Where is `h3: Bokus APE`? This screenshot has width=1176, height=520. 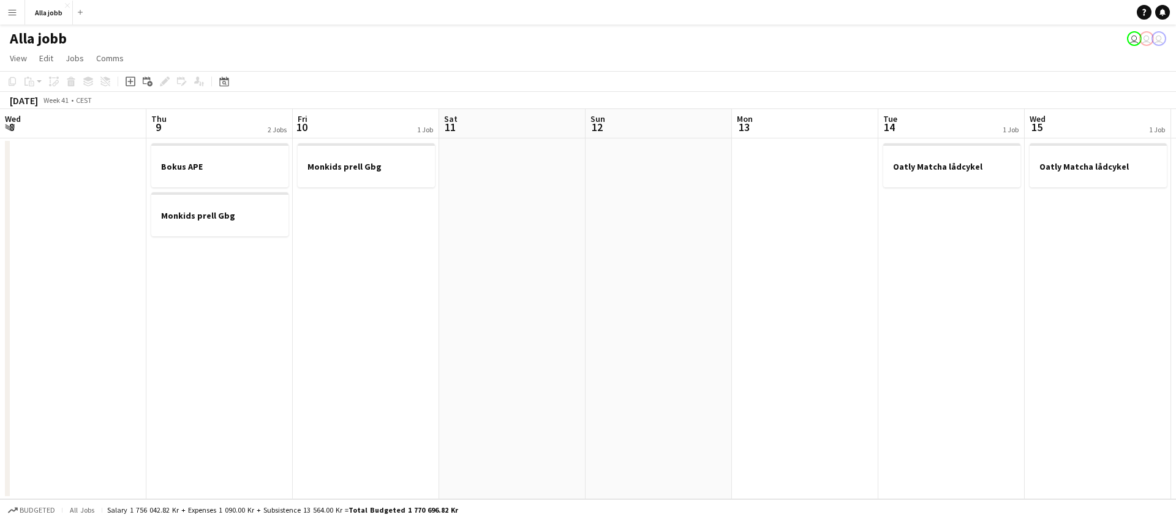 h3: Bokus APE is located at coordinates (220, 167).